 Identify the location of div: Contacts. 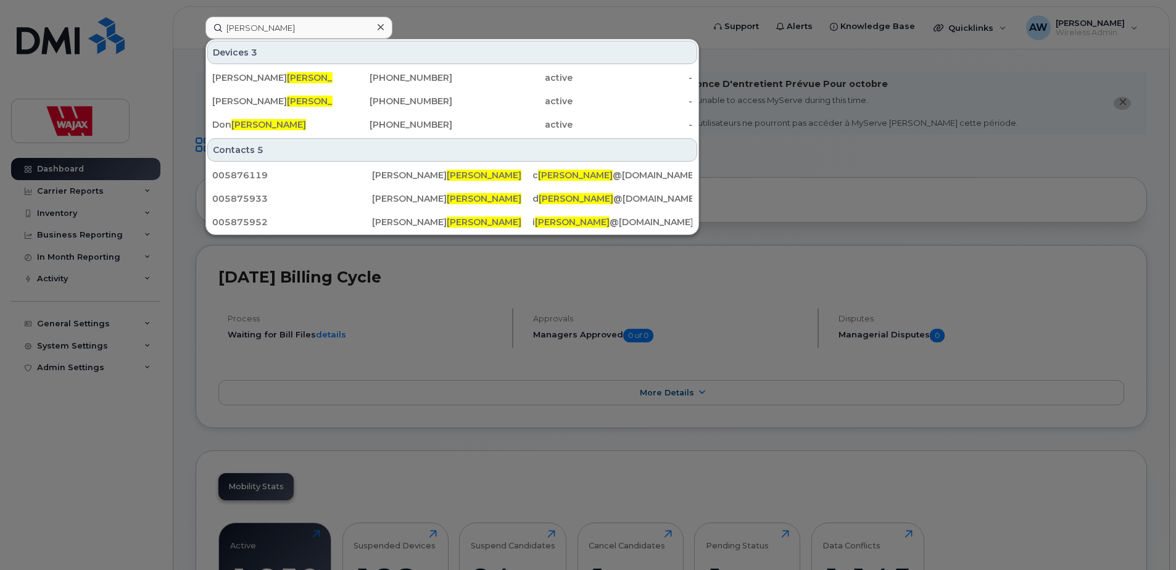
(452, 150).